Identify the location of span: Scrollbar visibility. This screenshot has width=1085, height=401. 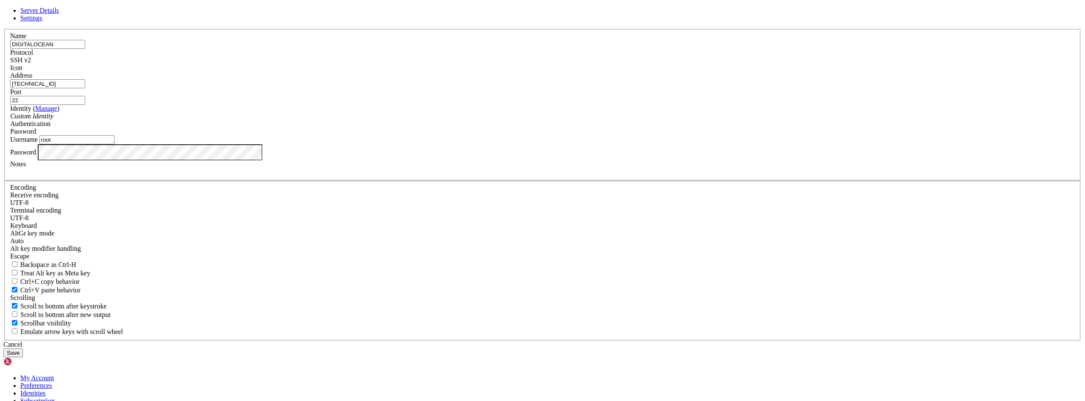
(46, 323).